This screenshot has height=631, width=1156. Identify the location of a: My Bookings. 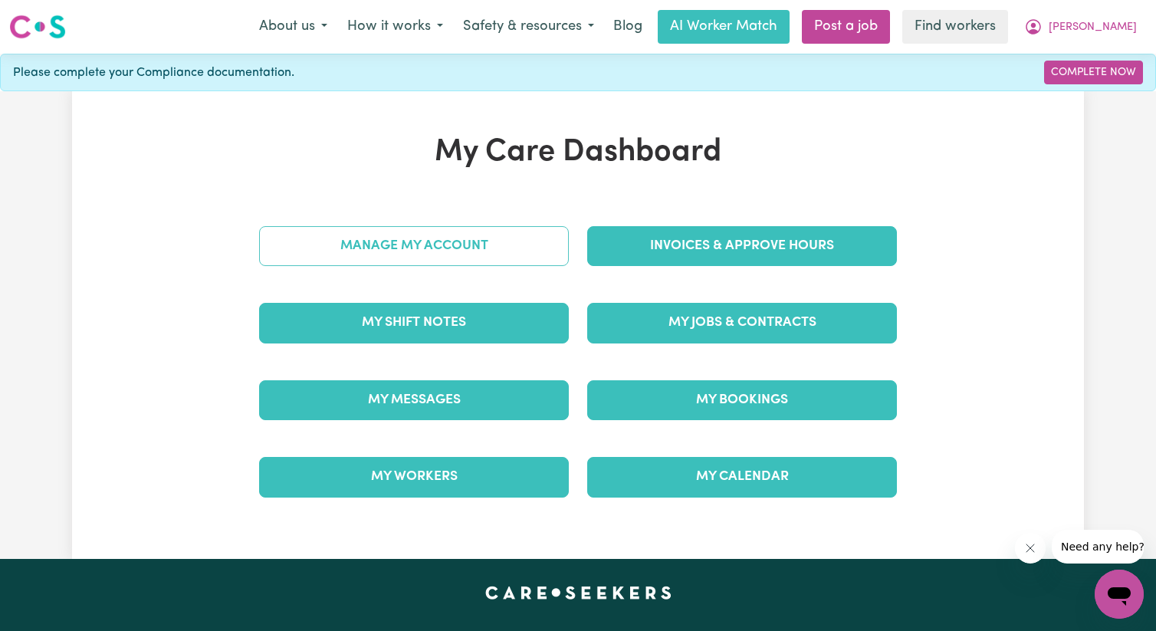
(742, 400).